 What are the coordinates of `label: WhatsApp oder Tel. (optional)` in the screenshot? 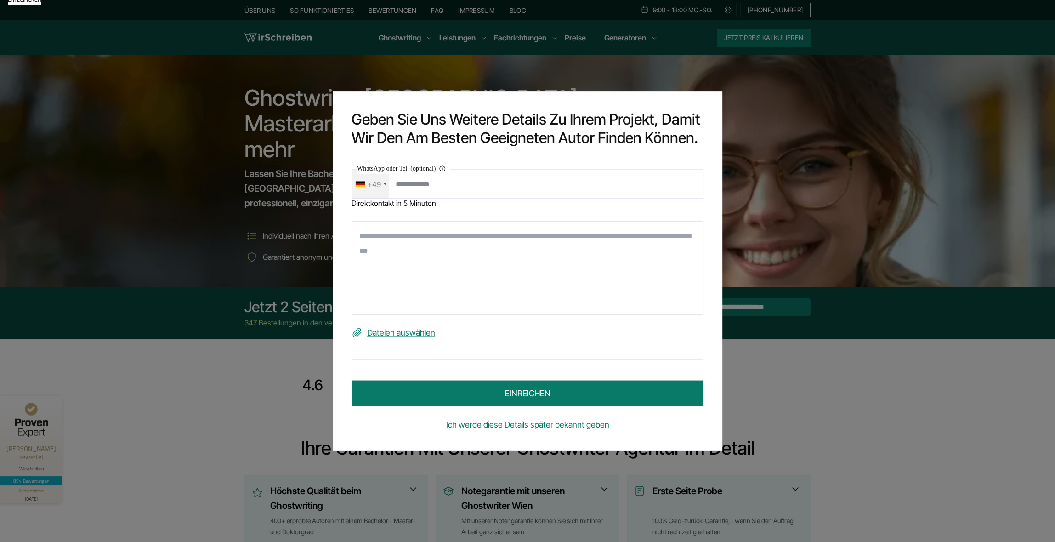 It's located at (404, 168).